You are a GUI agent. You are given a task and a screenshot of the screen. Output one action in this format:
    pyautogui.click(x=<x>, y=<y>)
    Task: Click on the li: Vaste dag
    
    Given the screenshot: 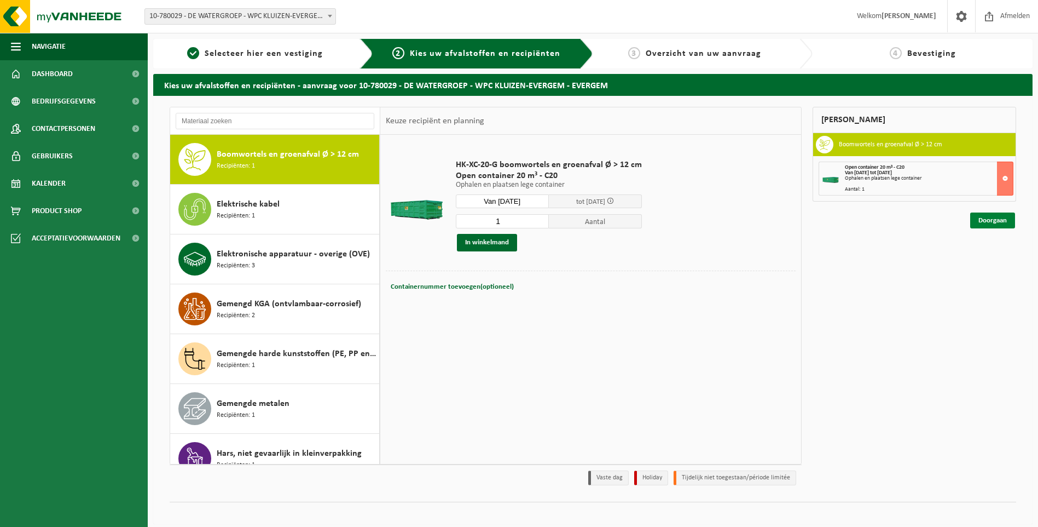 What is the action you would take?
    pyautogui.click(x=609, y=477)
    